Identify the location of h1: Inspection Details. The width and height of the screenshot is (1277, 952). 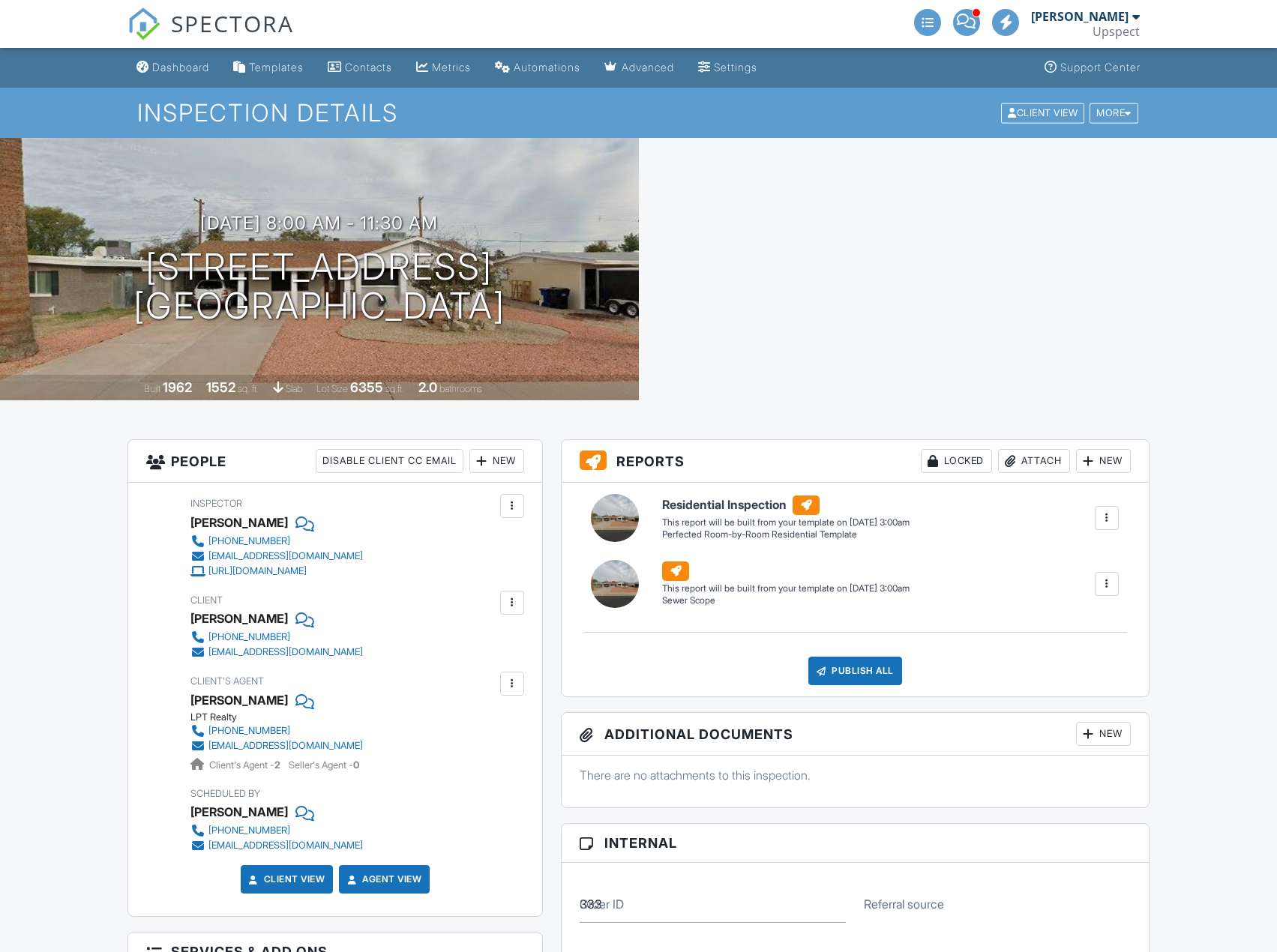
(638, 112).